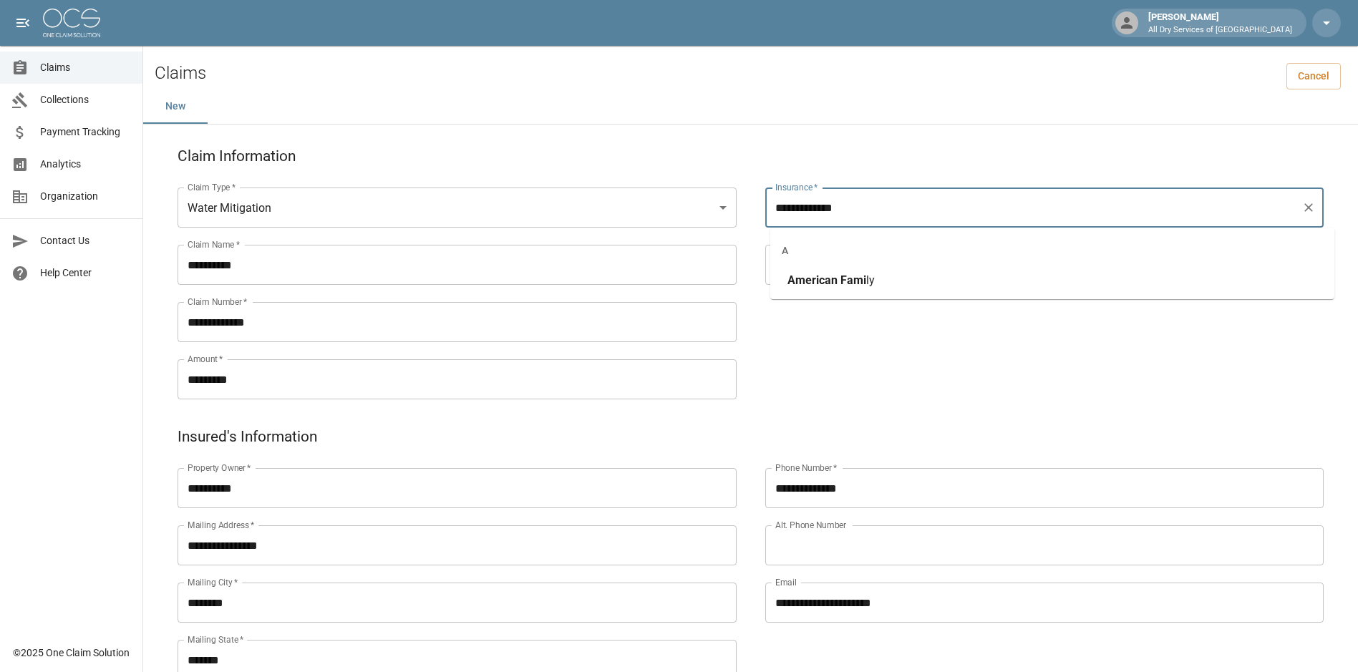 The image size is (1358, 672). What do you see at coordinates (85, 196) in the screenshot?
I see `span: Organization` at bounding box center [85, 196].